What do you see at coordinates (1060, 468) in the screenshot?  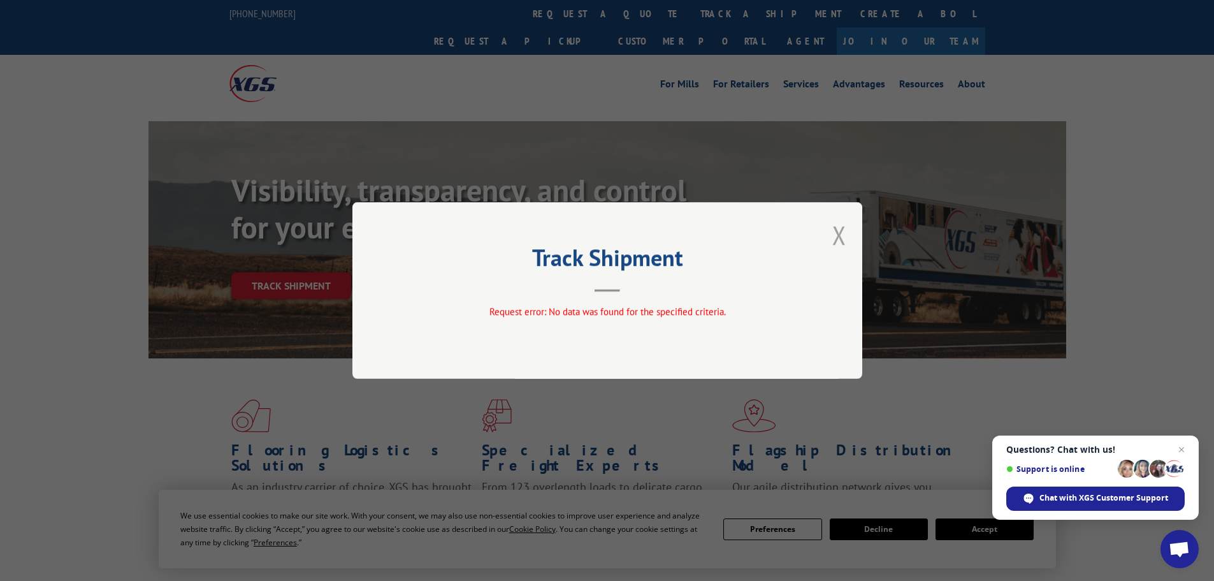 I see `span: Support is online` at bounding box center [1060, 468].